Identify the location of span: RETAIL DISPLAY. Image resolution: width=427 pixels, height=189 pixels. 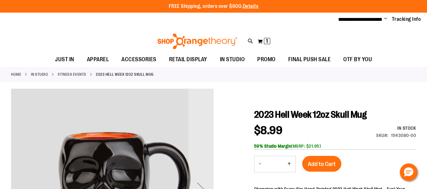
(188, 59).